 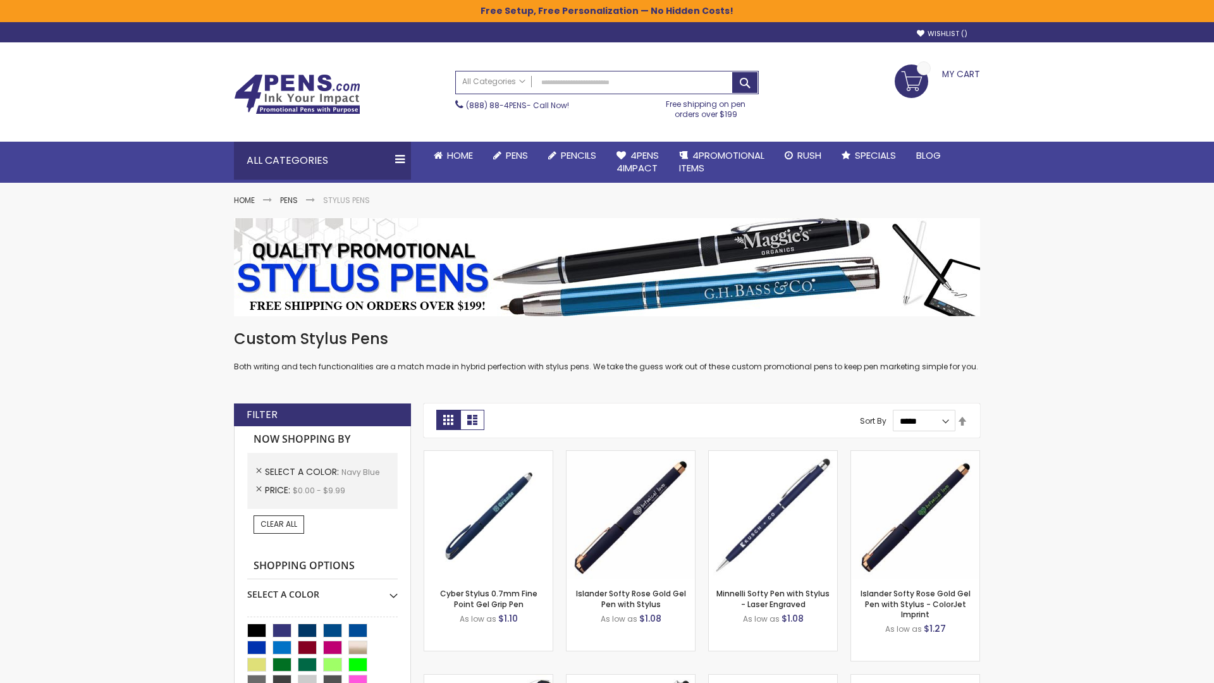 What do you see at coordinates (915, 515) in the screenshot?
I see `img: Islander Softy Rose Gold Gel Pen with Stylus - ColorJet Imprint-Navy Blue` at bounding box center [915, 515].